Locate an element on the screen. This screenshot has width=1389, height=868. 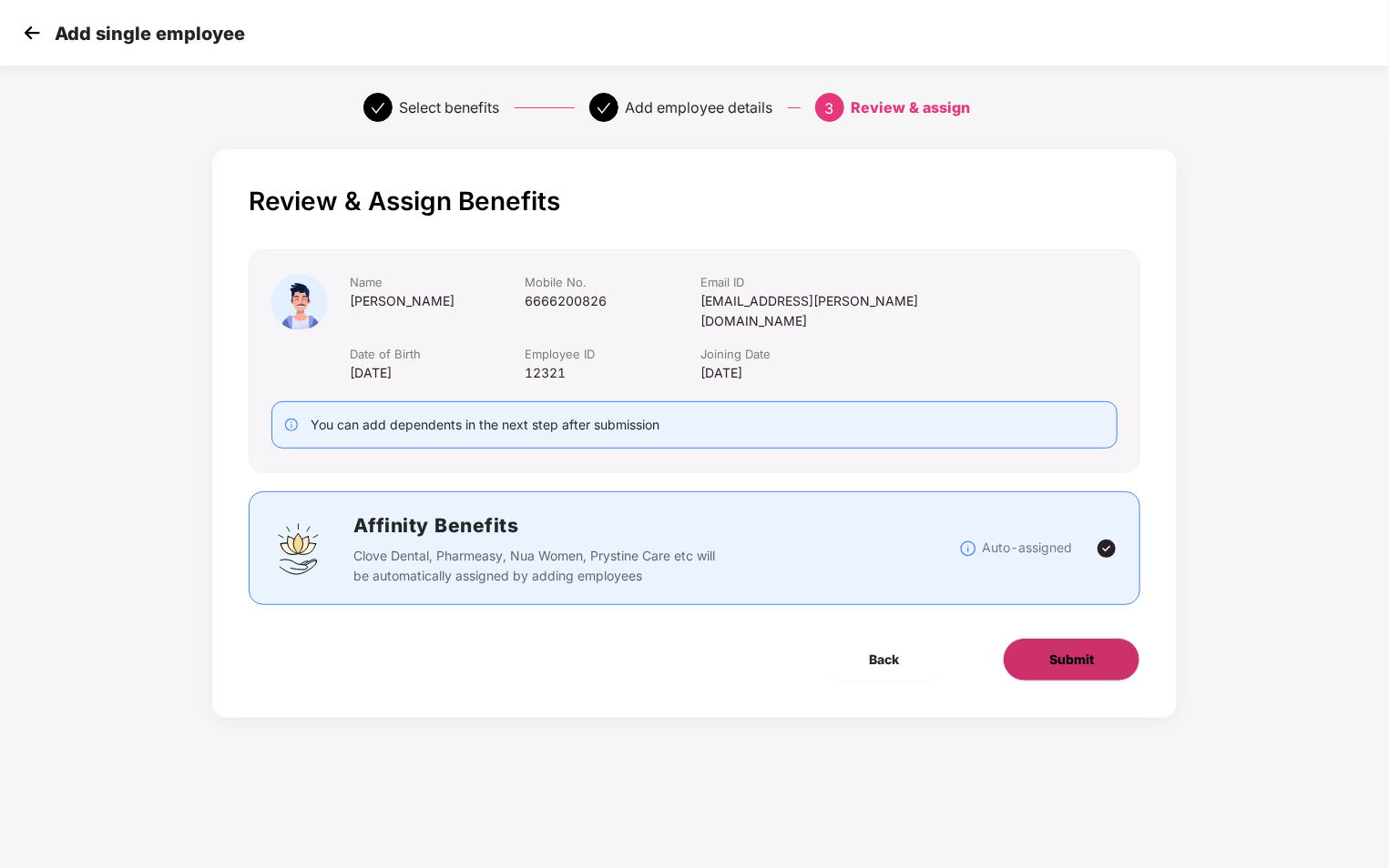
div: 12321 is located at coordinates (613, 373).